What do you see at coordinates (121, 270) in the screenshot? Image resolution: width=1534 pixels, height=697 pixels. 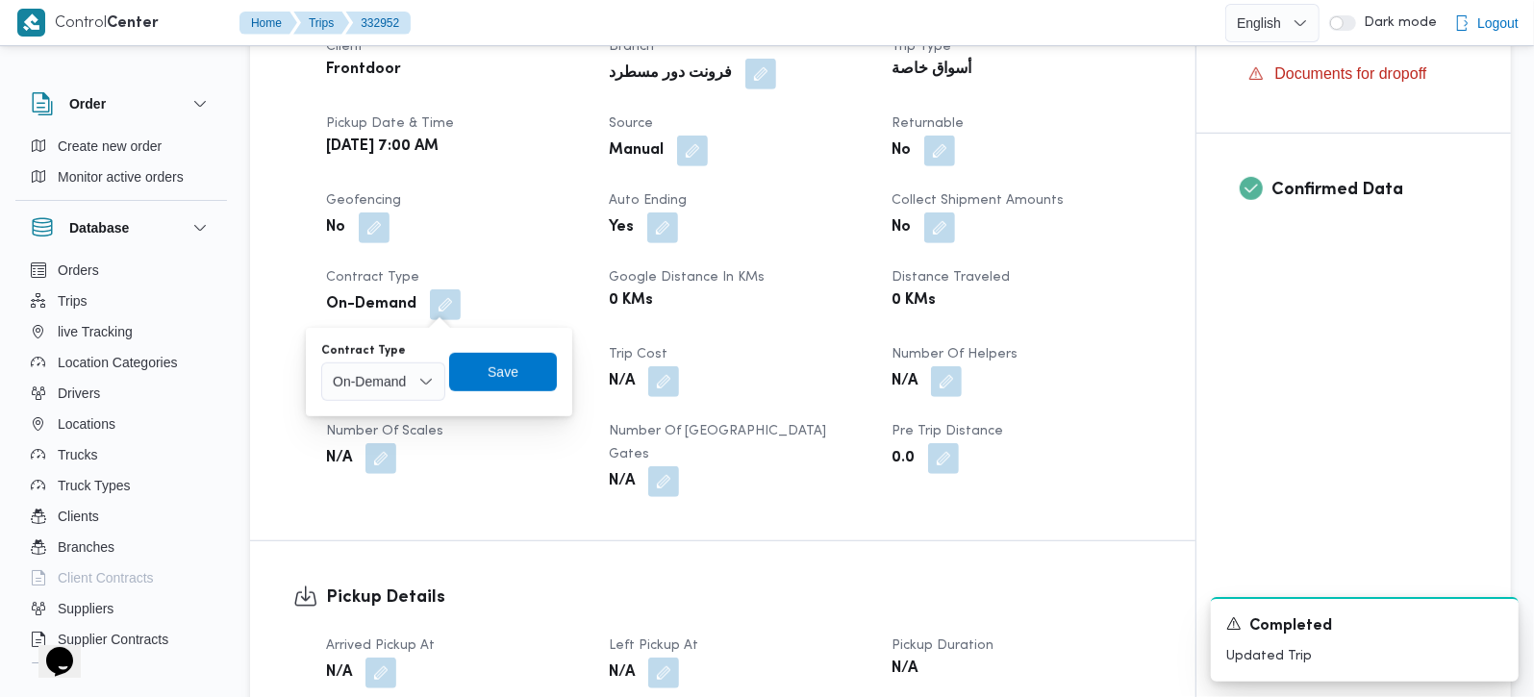 I see `button: Orders` at bounding box center [121, 270].